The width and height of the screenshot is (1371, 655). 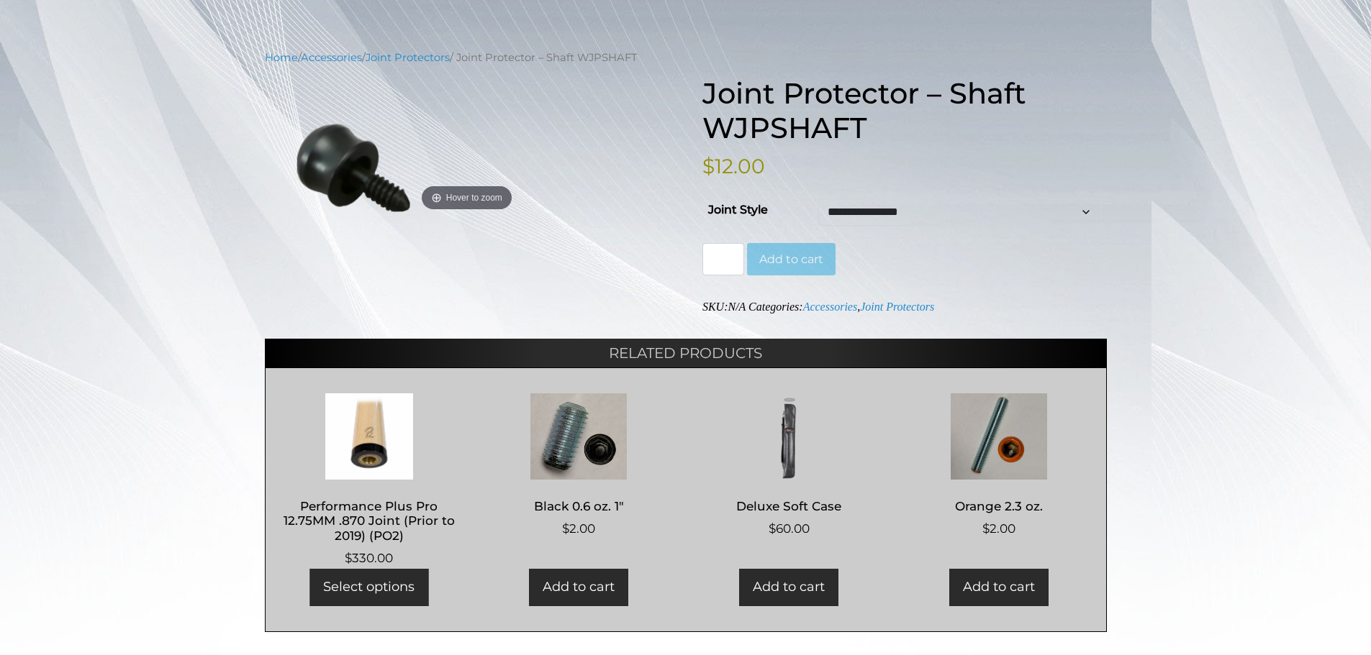 I want to click on h2: Black 0.6 oz. 1″, so click(x=578, y=506).